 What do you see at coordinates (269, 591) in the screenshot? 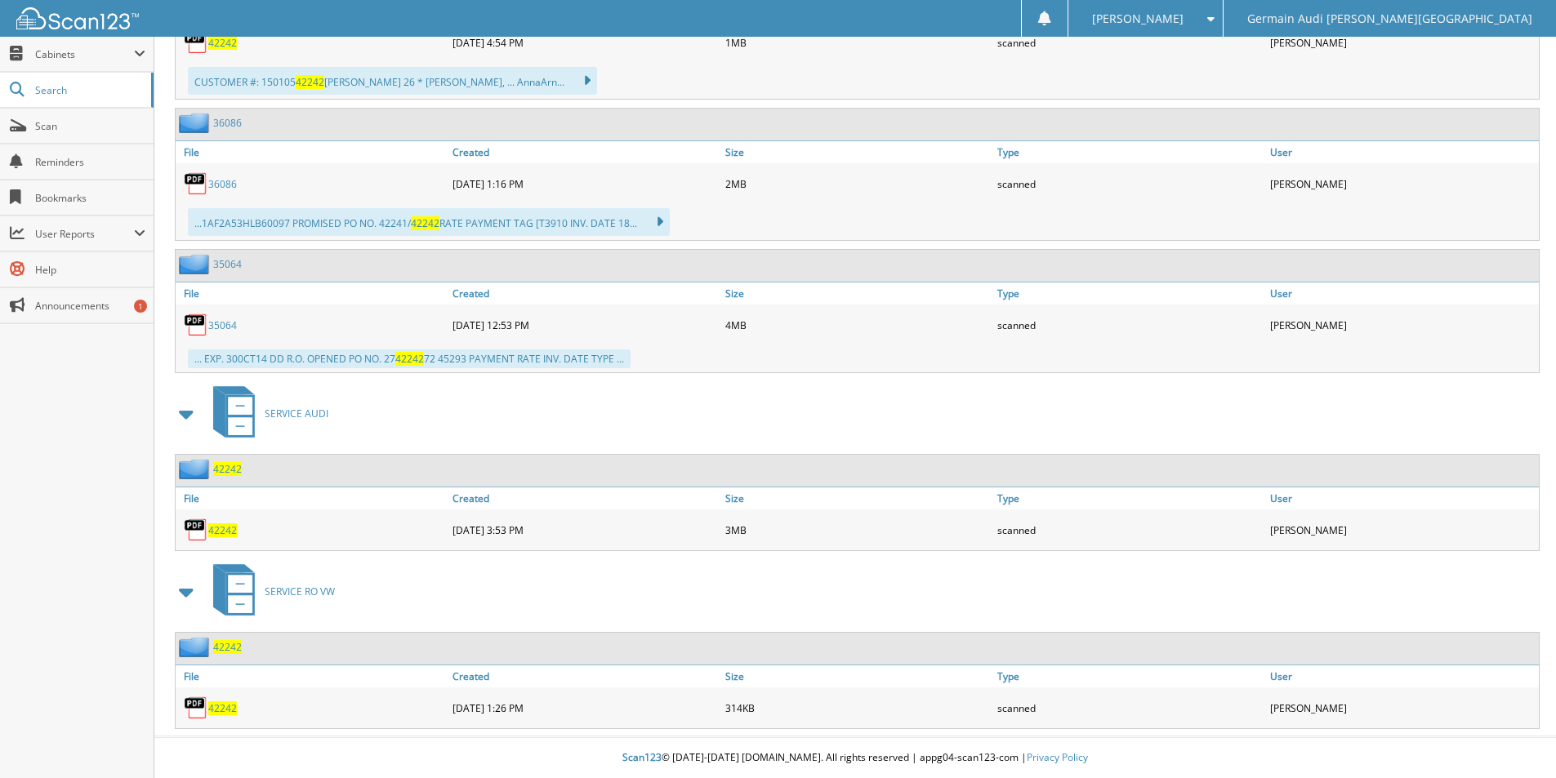
I see `a: SERVICE RO VW` at bounding box center [269, 591].